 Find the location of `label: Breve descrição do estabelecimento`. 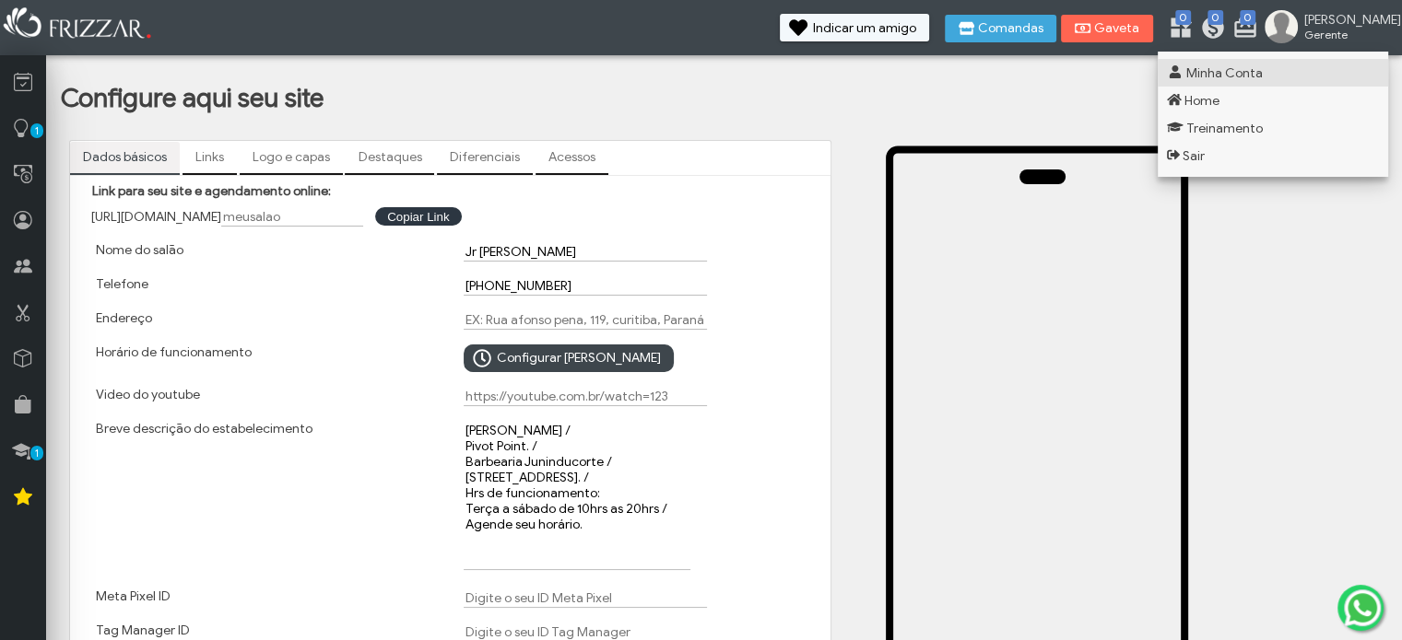

label: Breve descrição do estabelecimento is located at coordinates (204, 428).